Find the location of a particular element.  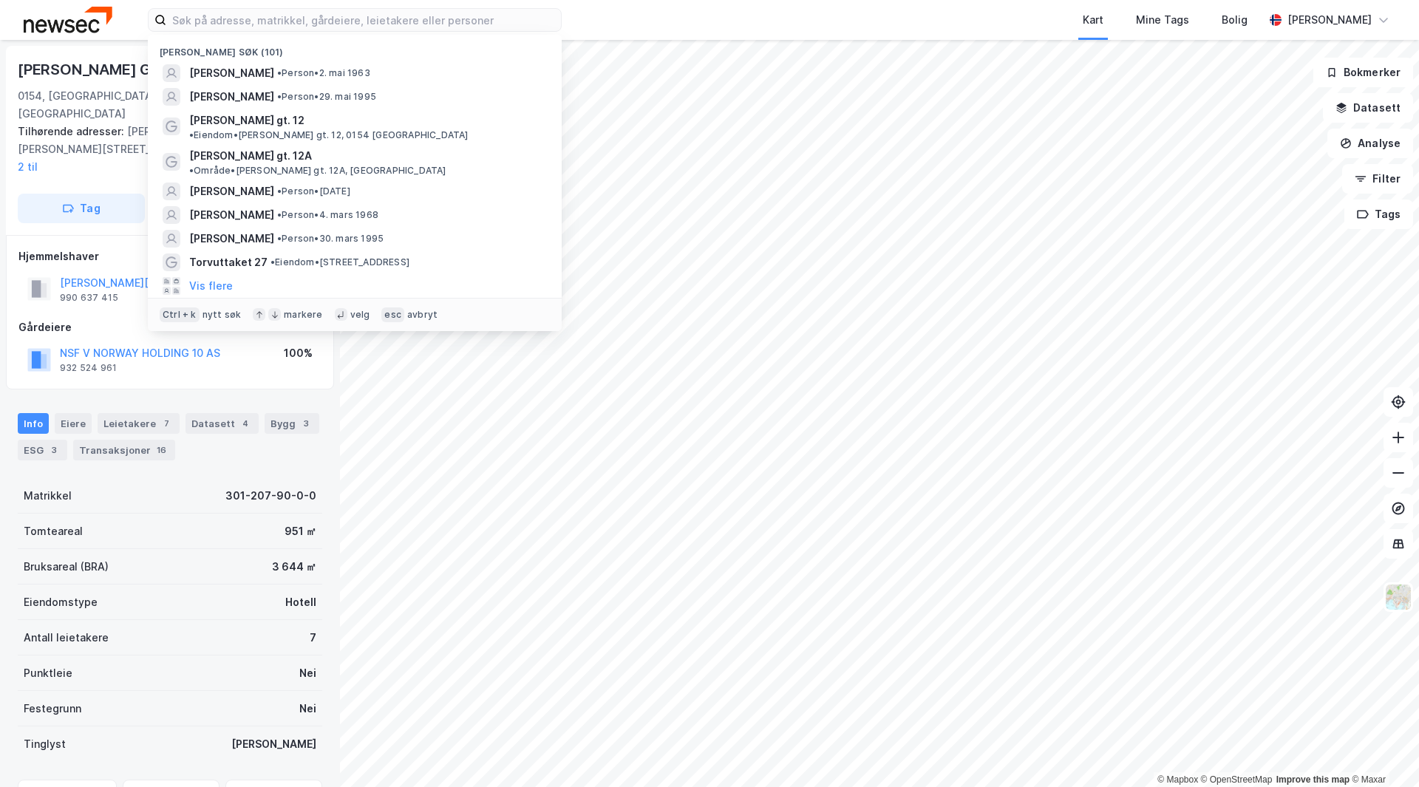

img: newsec-logo.f6e21ccffca1b3a03d2d.png is located at coordinates (68, 19).